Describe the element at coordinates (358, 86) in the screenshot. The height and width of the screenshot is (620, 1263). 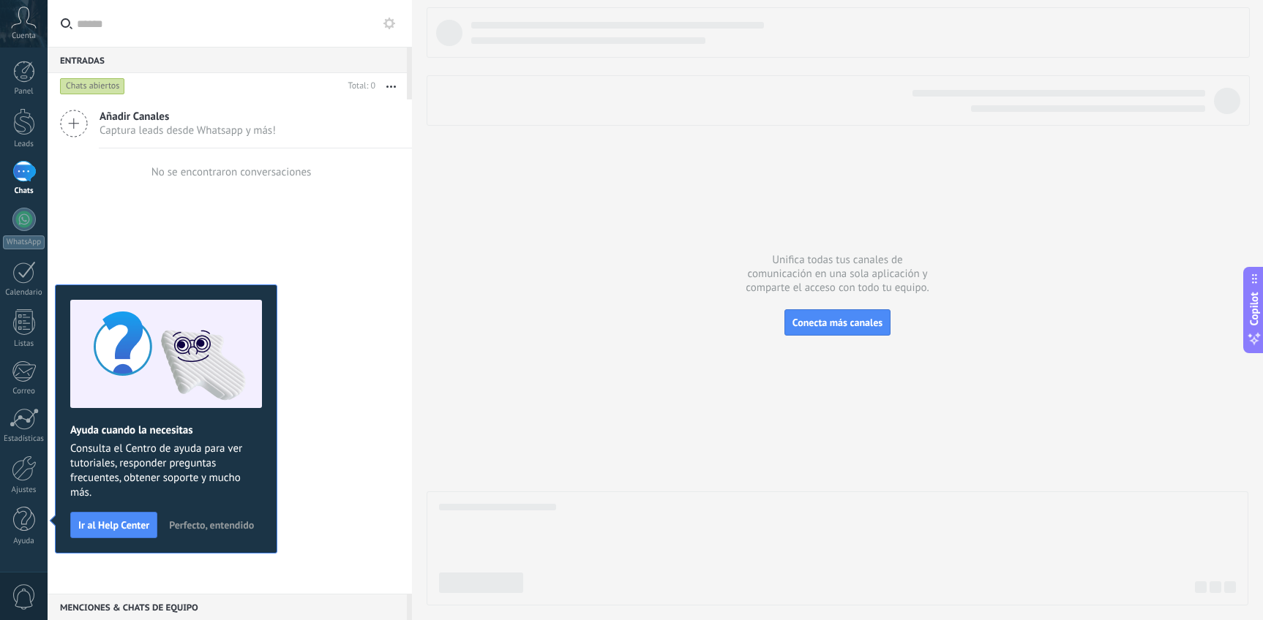
I see `div: Total: 0` at that location.